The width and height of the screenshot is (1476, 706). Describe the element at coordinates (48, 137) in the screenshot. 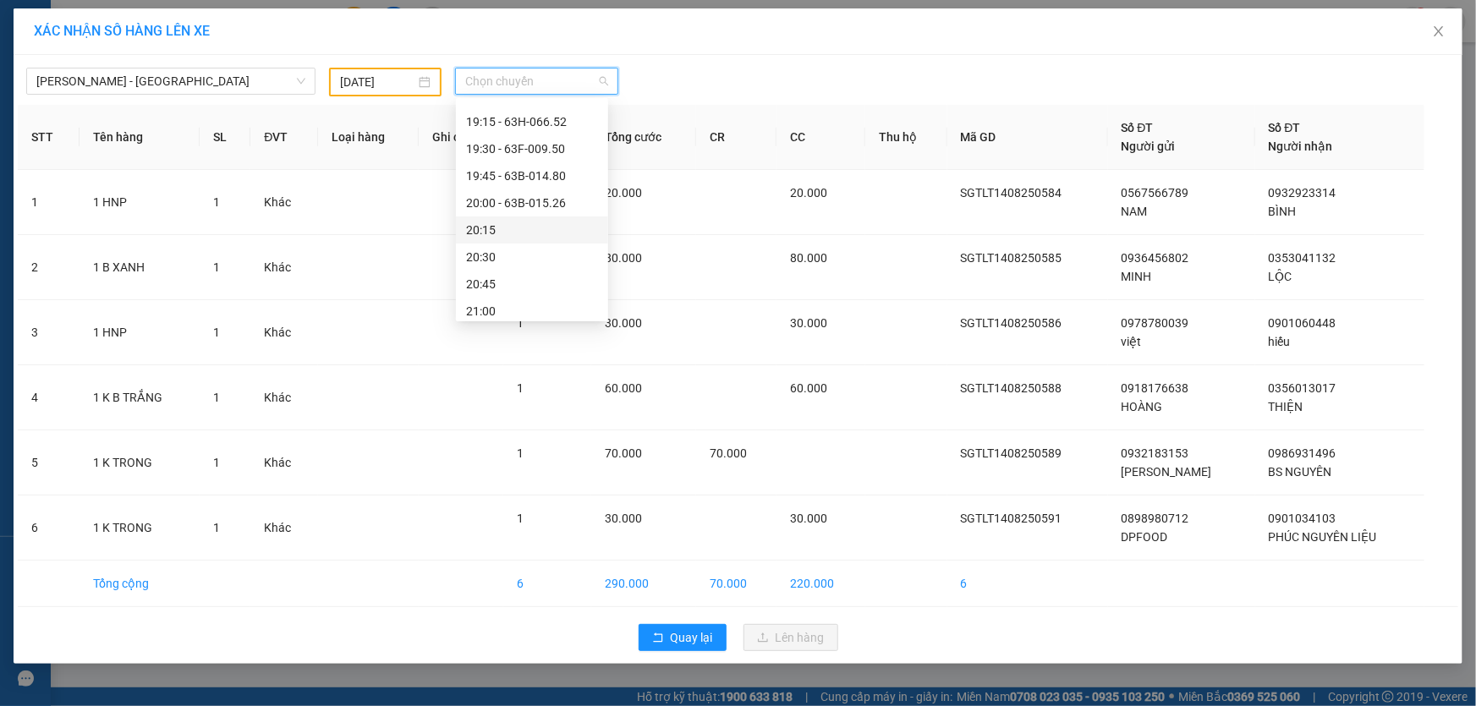

I see `th: STT` at that location.